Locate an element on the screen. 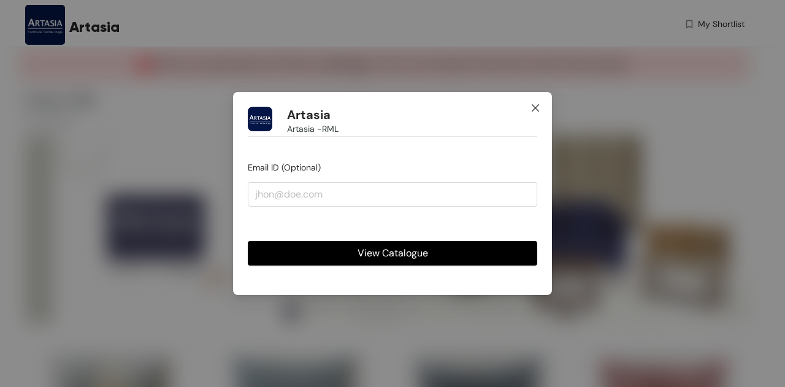 The height and width of the screenshot is (387, 785). img: Buyer Portal is located at coordinates (260, 119).